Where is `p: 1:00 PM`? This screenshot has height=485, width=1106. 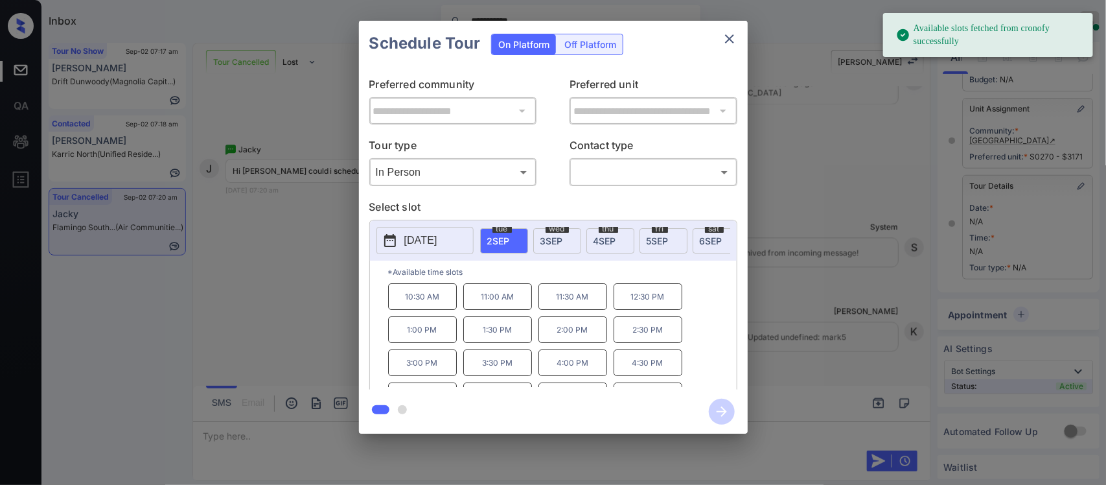
p: 1:00 PM is located at coordinates (423, 329).